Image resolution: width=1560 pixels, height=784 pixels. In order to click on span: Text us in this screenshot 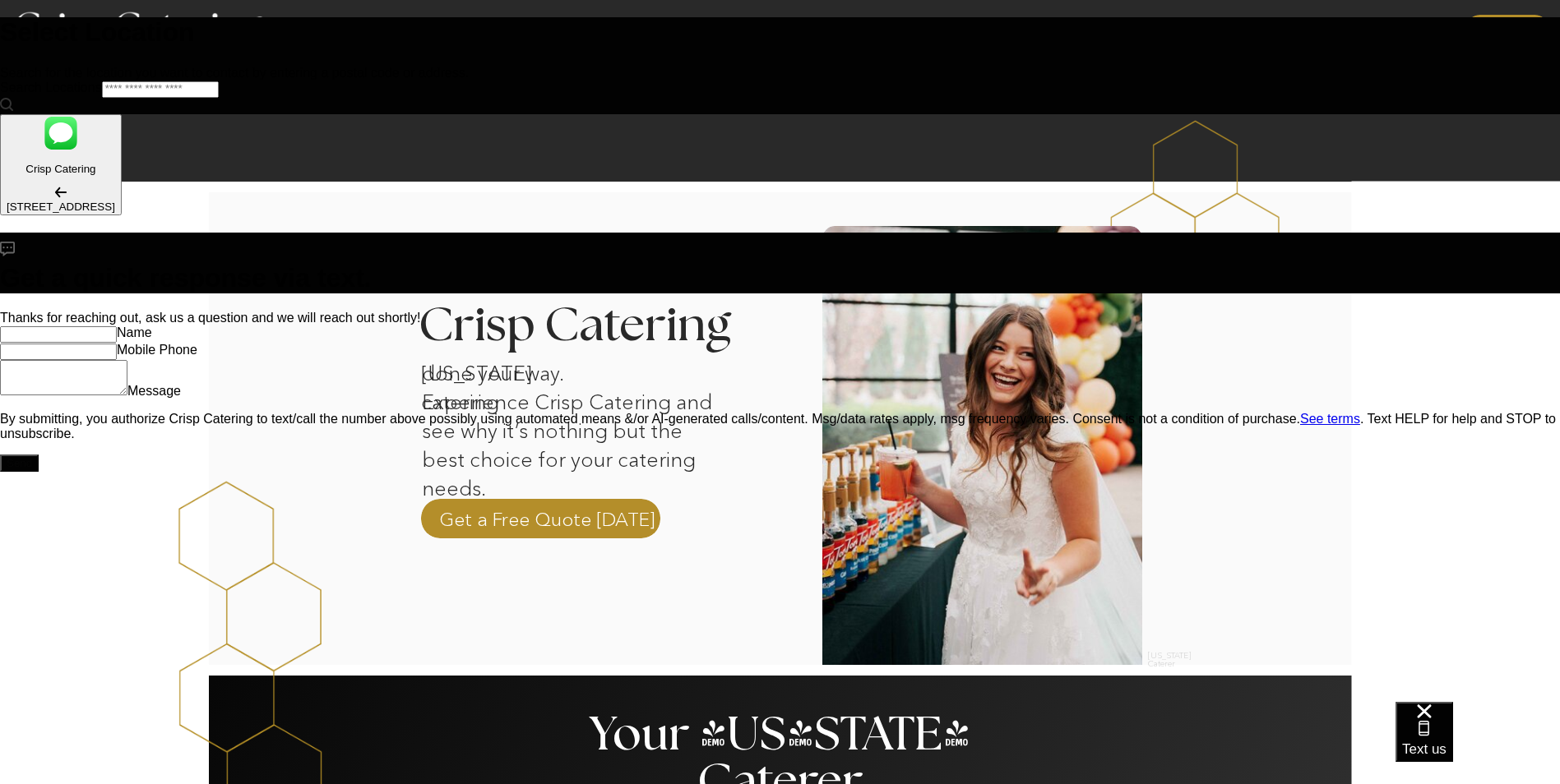, I will do `click(29, 47)`.